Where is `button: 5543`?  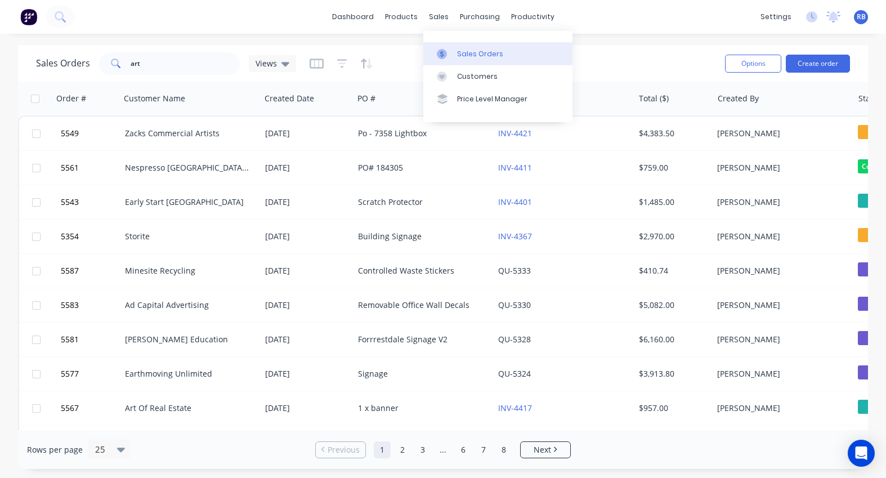
button: 5543 is located at coordinates (91, 202).